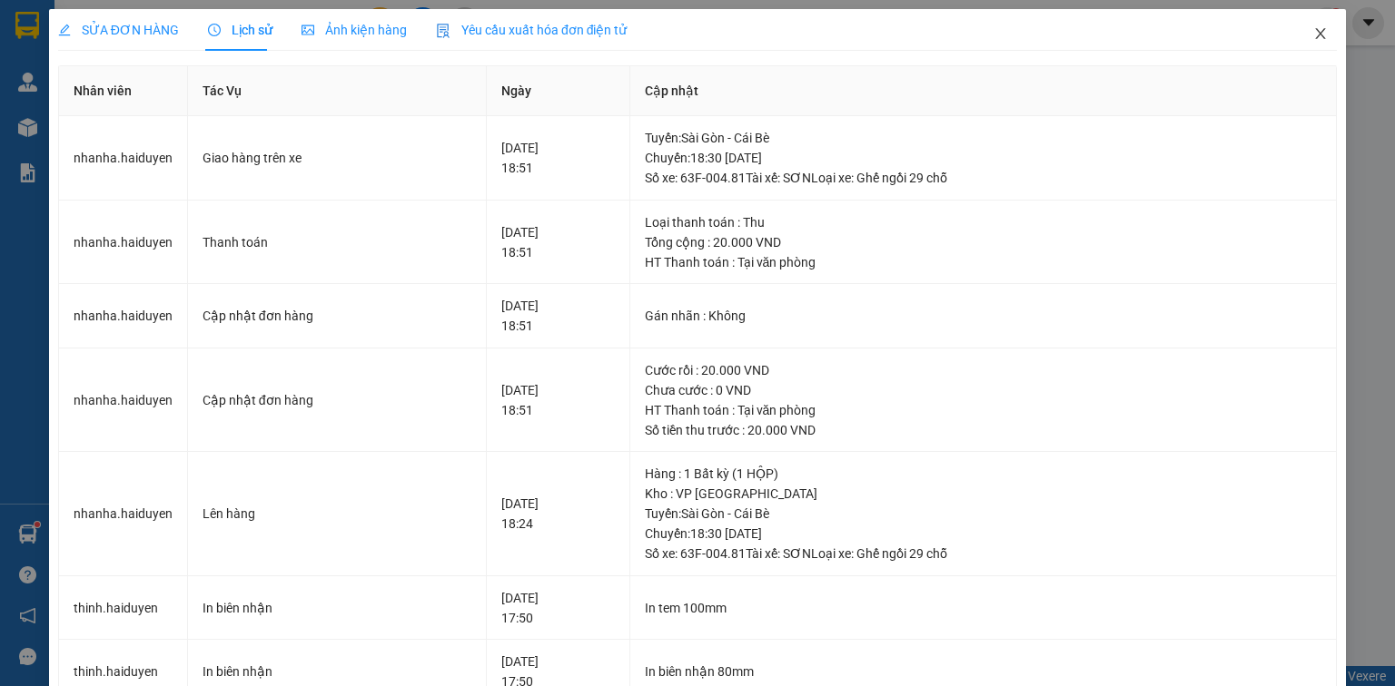 The height and width of the screenshot is (686, 1395). Describe the element at coordinates (983, 242) in the screenshot. I see `div: Tổng cộng : 20.000 VND` at that location.